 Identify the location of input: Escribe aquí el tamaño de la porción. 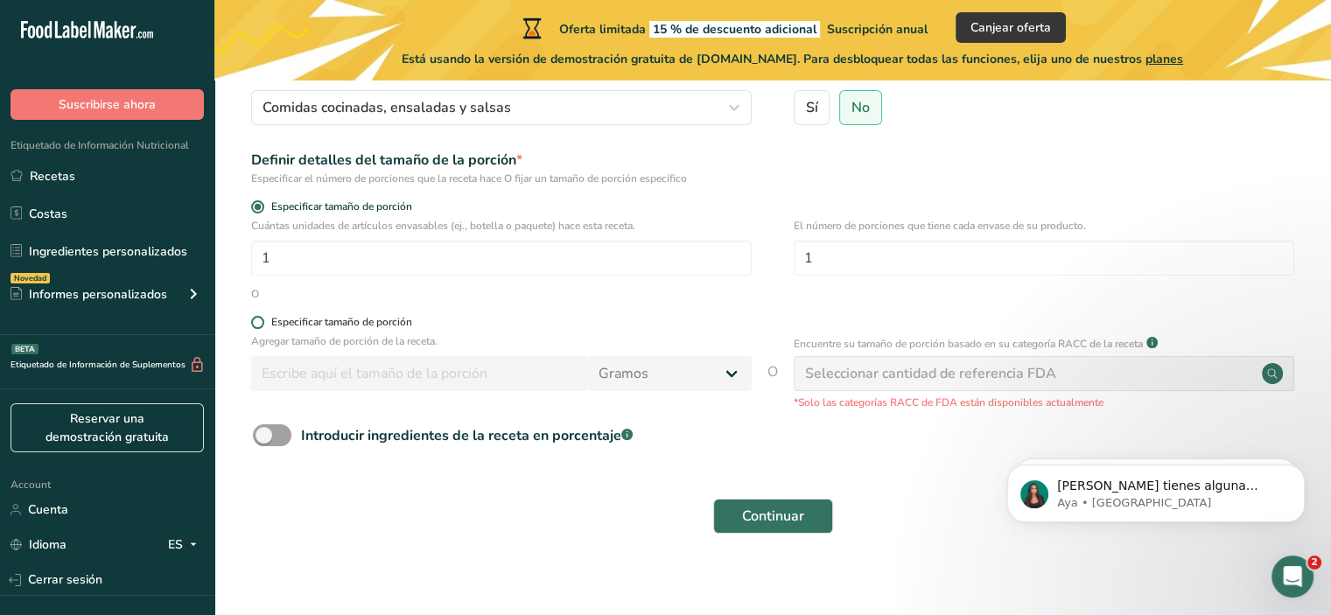
(419, 374).